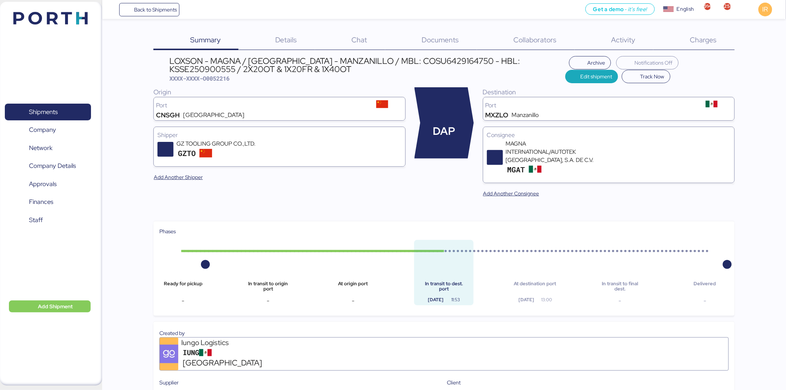 The height and width of the screenshot is (390, 786). Describe the element at coordinates (444, 286) in the screenshot. I see `div: In transit to dest. port` at that location.